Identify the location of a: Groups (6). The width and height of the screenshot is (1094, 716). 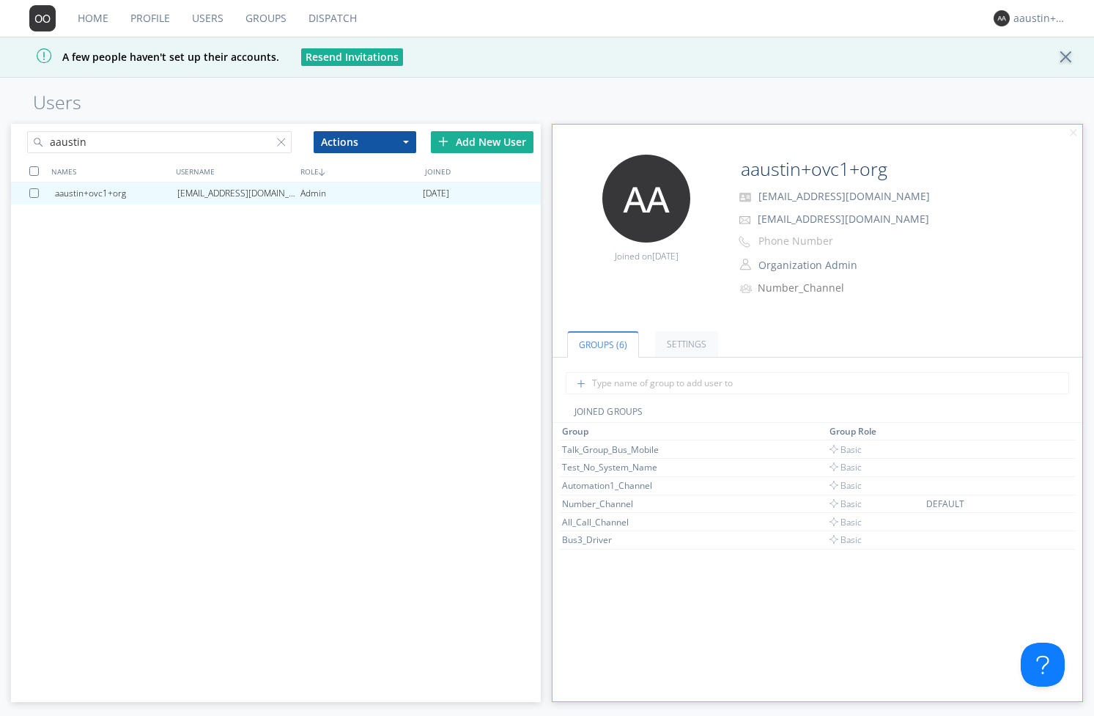
(603, 344).